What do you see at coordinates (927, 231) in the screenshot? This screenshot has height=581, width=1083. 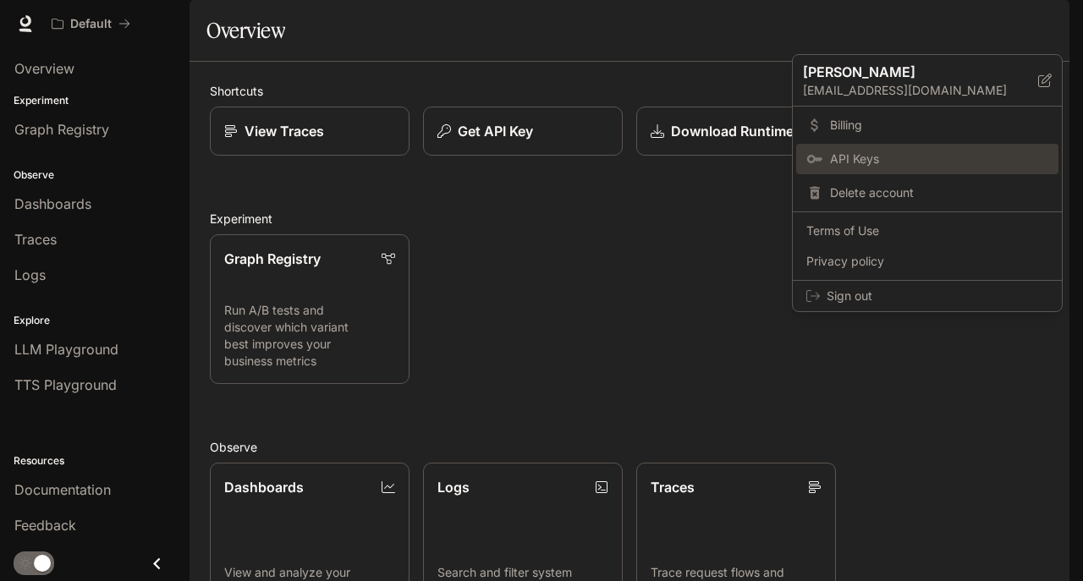 I see `a: Terms of Use` at bounding box center [927, 231].